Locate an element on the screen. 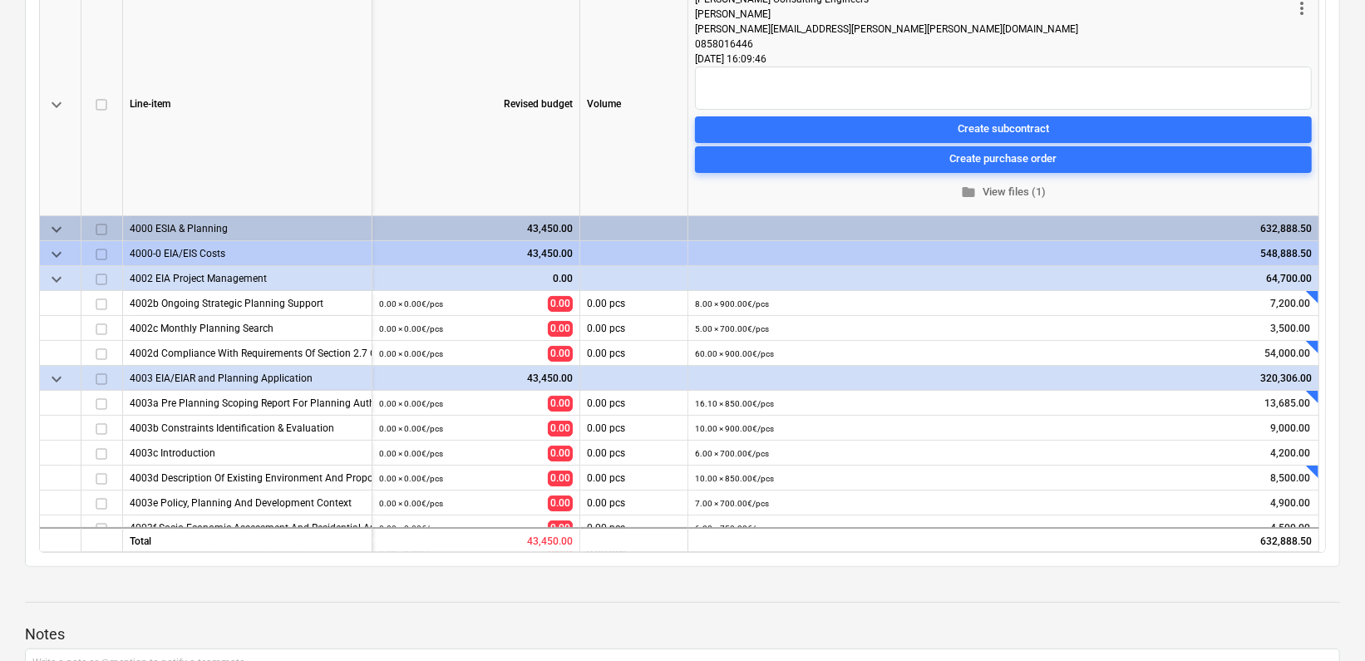 The image size is (1365, 661). span: 8,500.00 is located at coordinates (1290, 478).